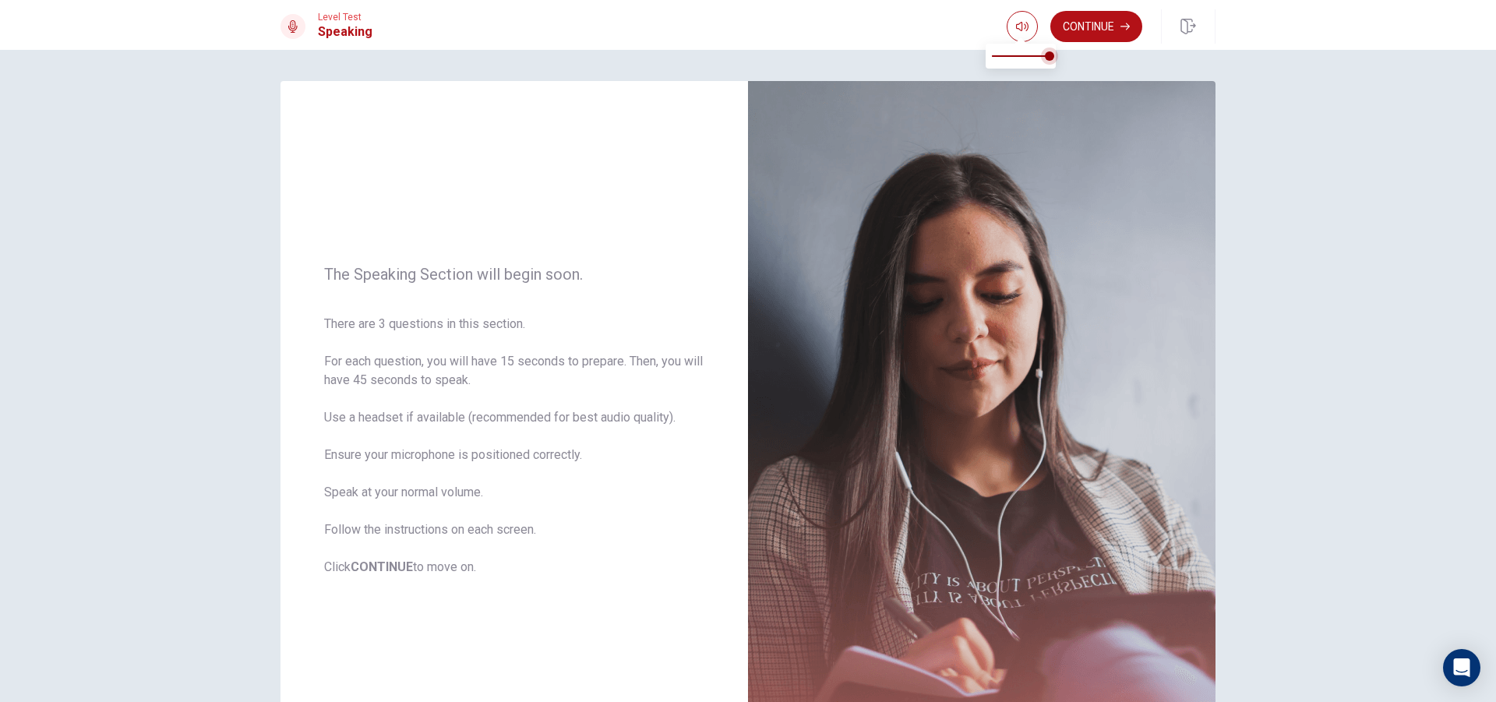  Describe the element at coordinates (382, 566) in the screenshot. I see `b: CONTINUE` at that location.